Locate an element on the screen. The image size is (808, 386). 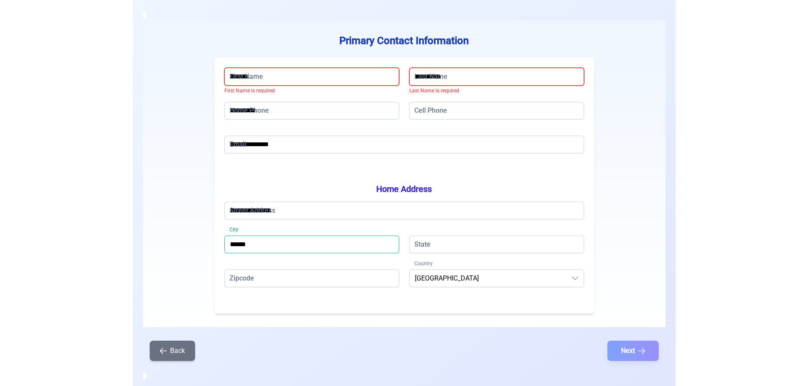
button: Back is located at coordinates (172, 351).